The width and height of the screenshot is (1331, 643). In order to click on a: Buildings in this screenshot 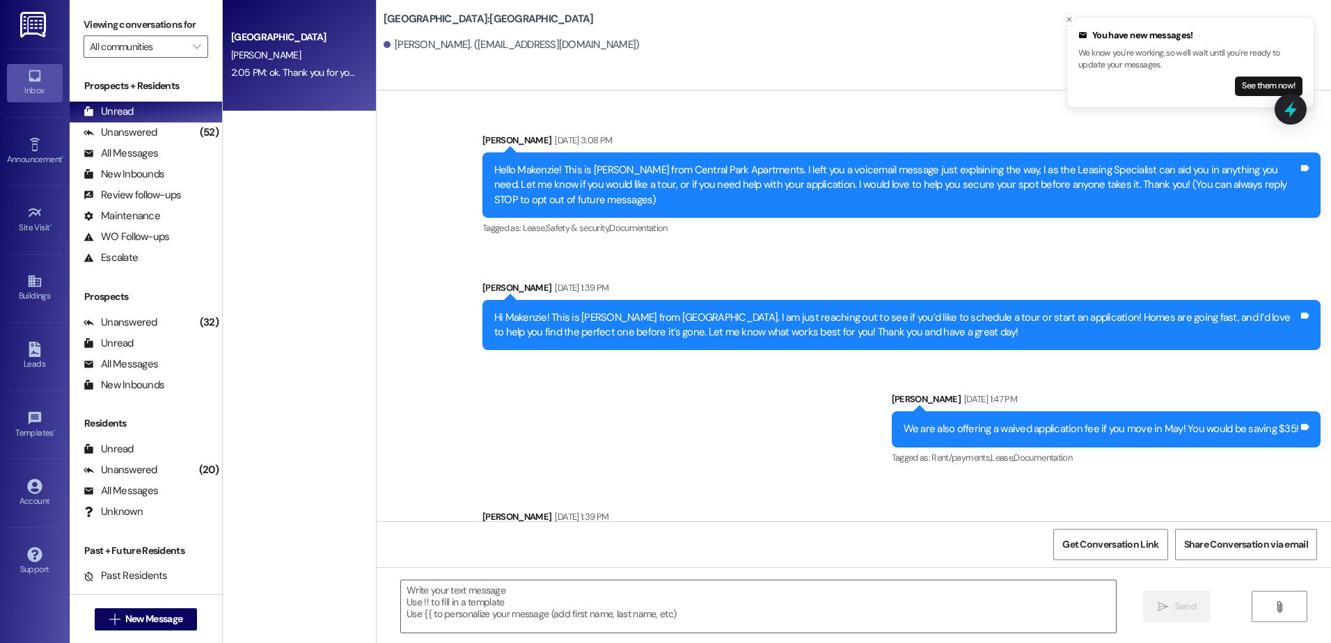, I will do `click(35, 288)`.